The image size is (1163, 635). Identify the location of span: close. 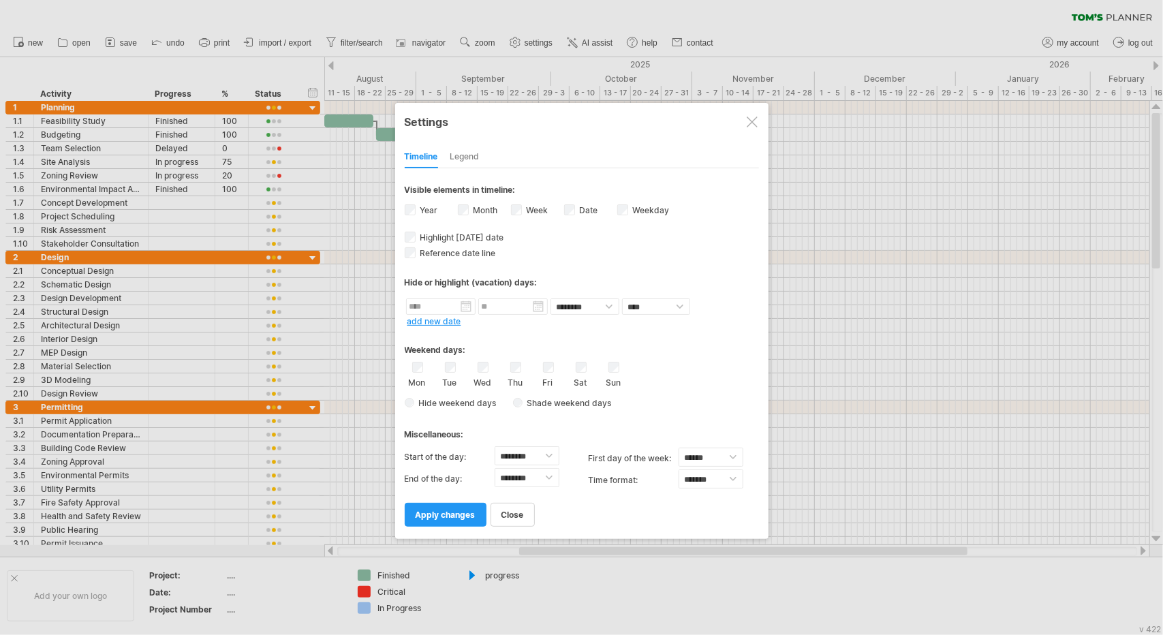
(512, 514).